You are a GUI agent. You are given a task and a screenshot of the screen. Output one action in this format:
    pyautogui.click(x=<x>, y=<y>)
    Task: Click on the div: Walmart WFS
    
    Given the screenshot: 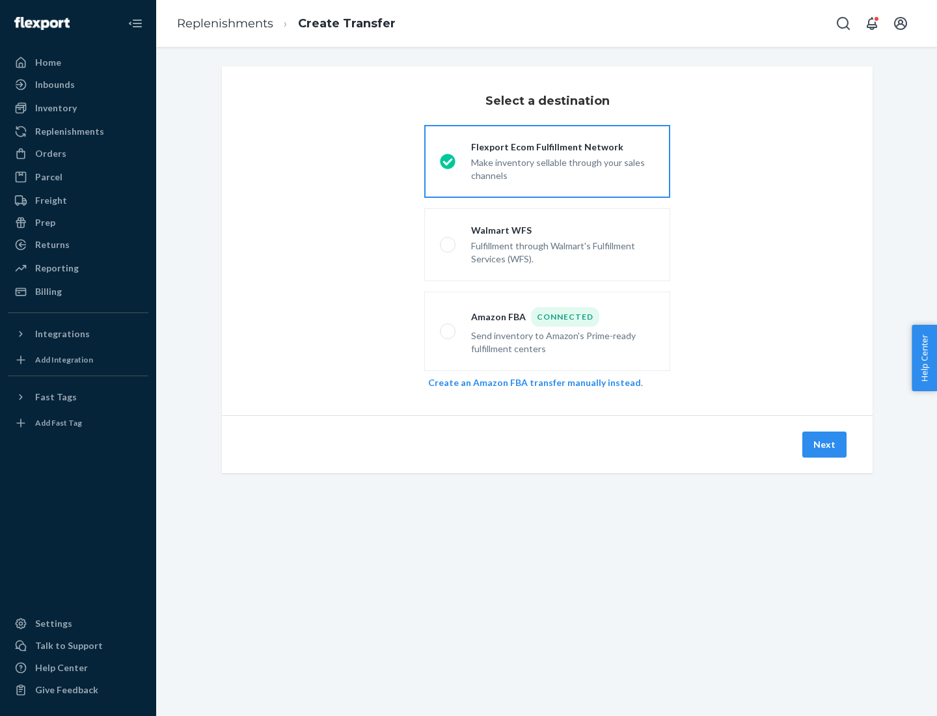 What is the action you would take?
    pyautogui.click(x=563, y=230)
    